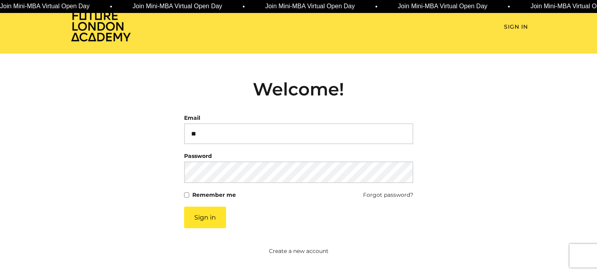  I want to click on label: Email, so click(192, 118).